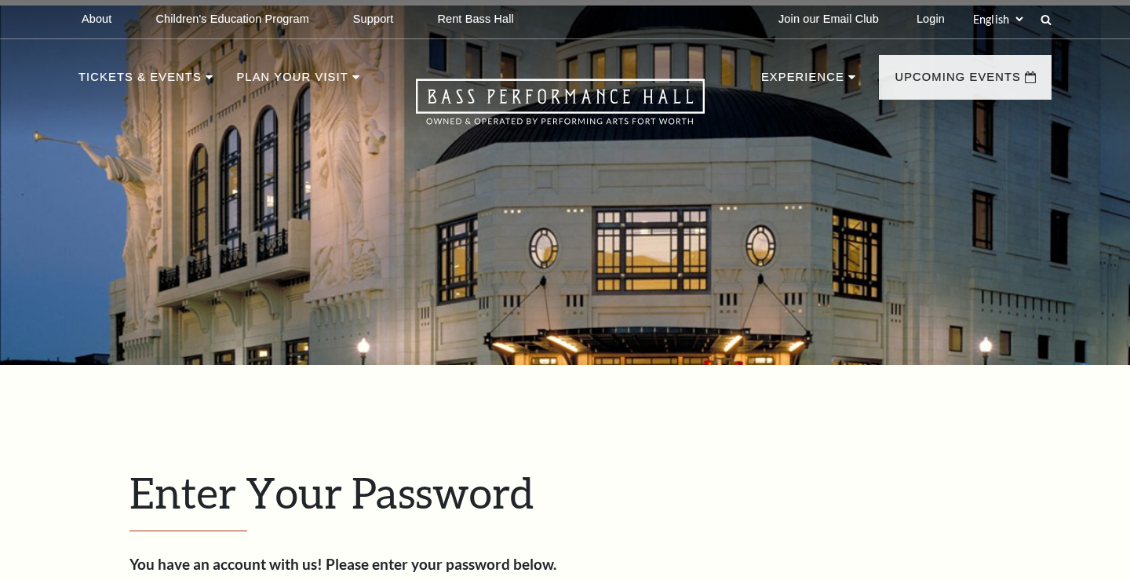 This screenshot has width=1130, height=580. Describe the element at coordinates (997, 19) in the screenshot. I see `select: Select:` at that location.